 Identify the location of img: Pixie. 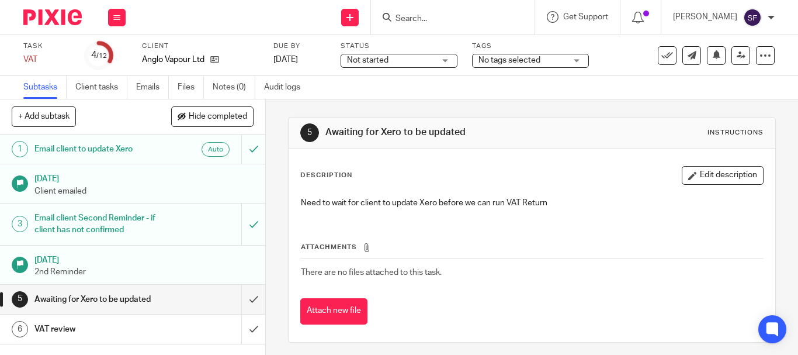
(53, 17).